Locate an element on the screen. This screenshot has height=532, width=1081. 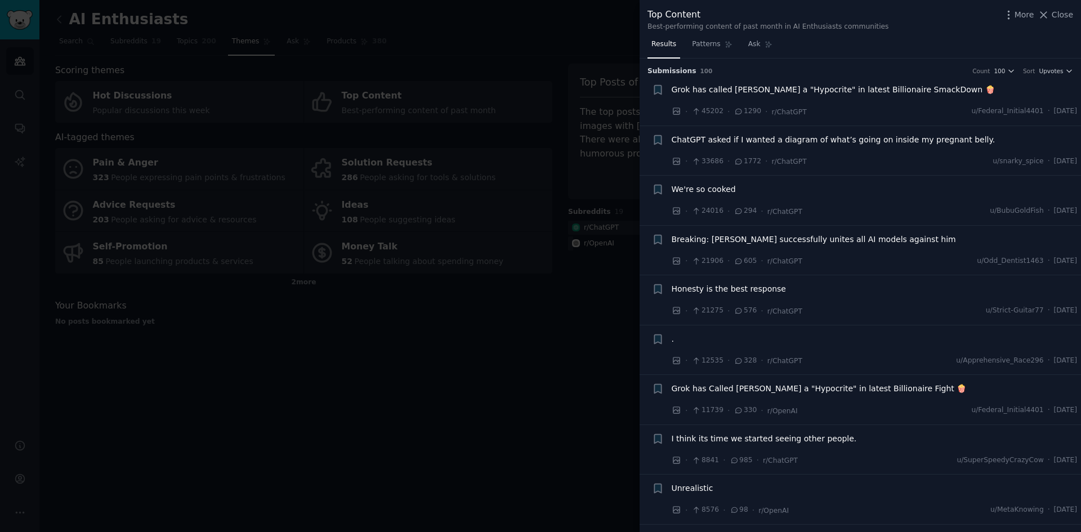
a: Honesty is the best response is located at coordinates (729, 289).